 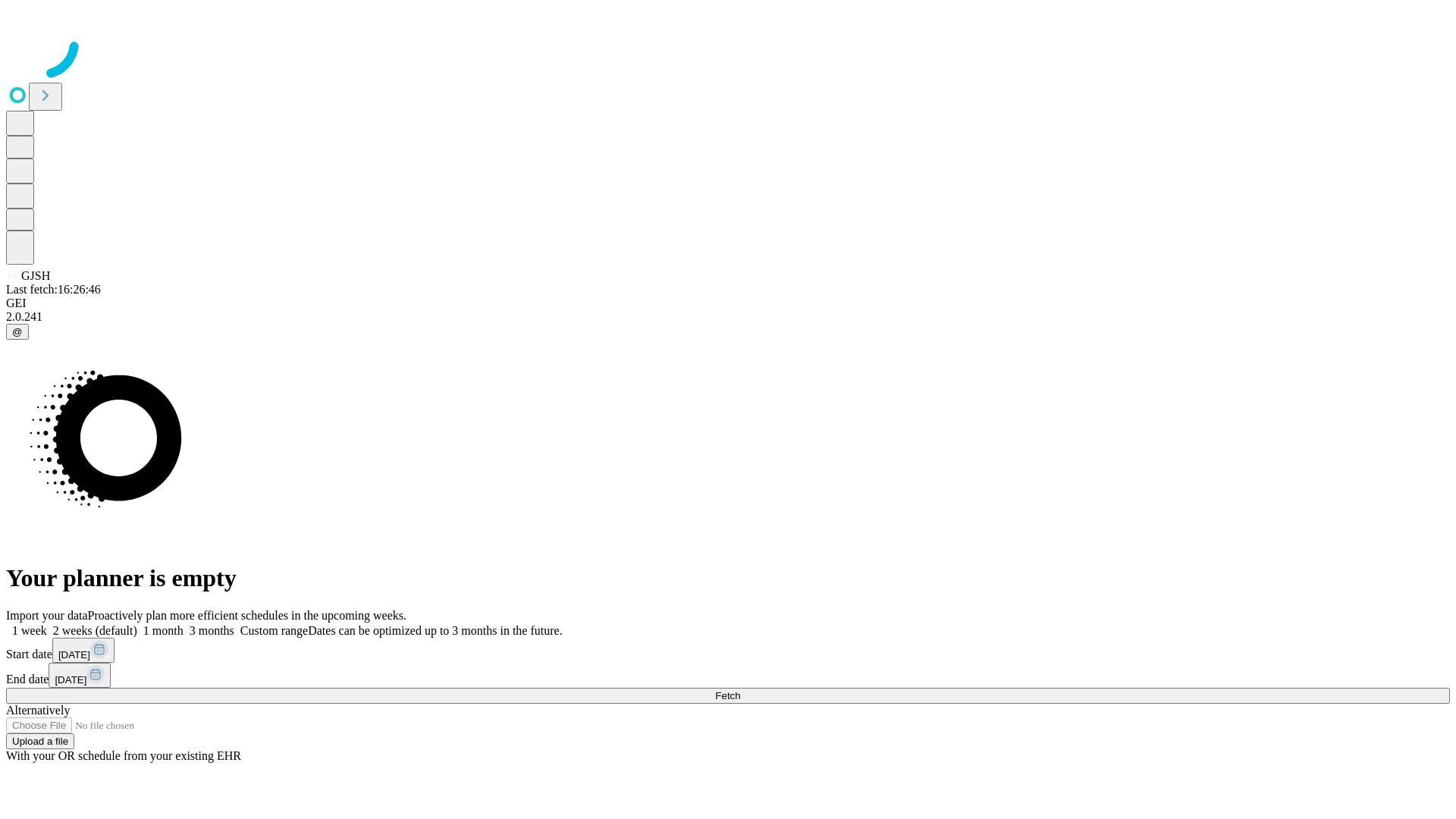 I want to click on span: GJSH, so click(x=36, y=276).